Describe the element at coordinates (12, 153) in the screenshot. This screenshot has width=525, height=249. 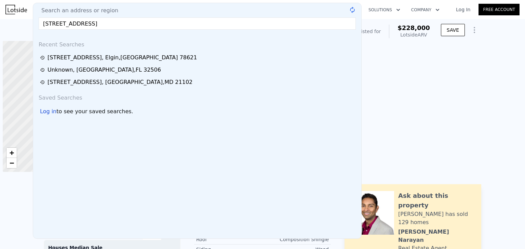
I see `a: Zoom in` at that location.